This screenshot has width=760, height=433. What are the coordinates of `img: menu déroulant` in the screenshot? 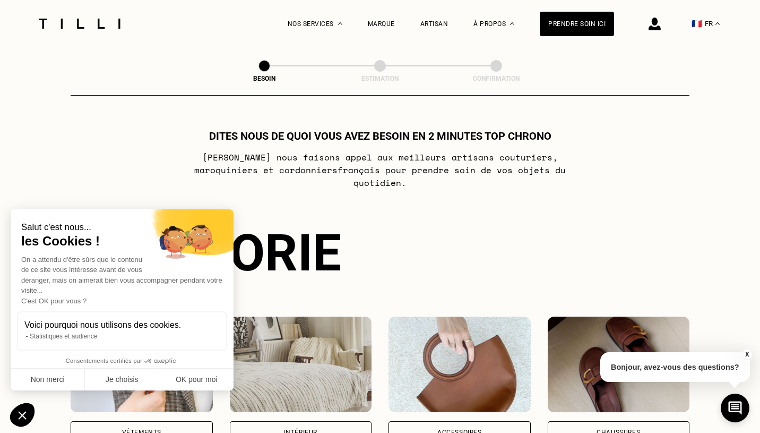 It's located at (718, 23).